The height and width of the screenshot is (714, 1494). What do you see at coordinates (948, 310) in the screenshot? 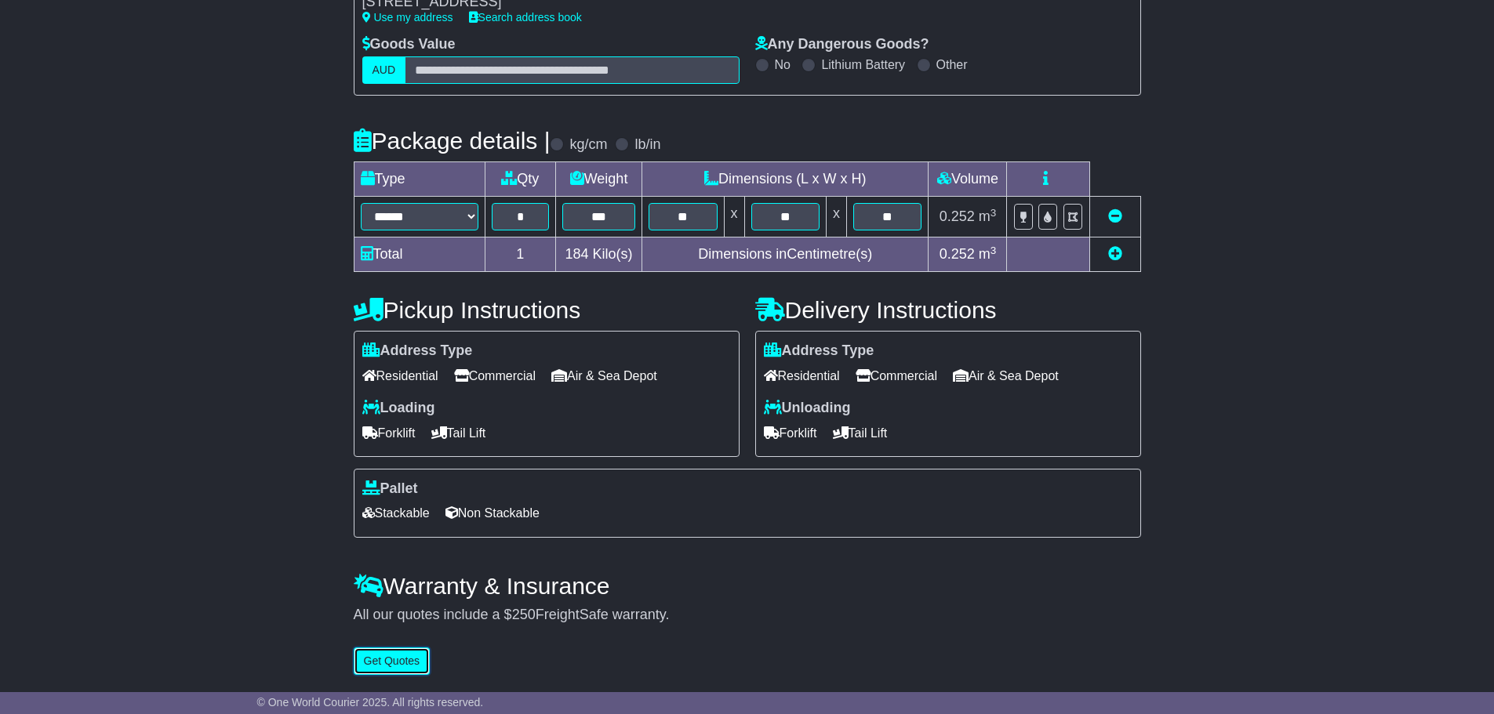
I see `h4: Delivery Instructions` at bounding box center [948, 310].